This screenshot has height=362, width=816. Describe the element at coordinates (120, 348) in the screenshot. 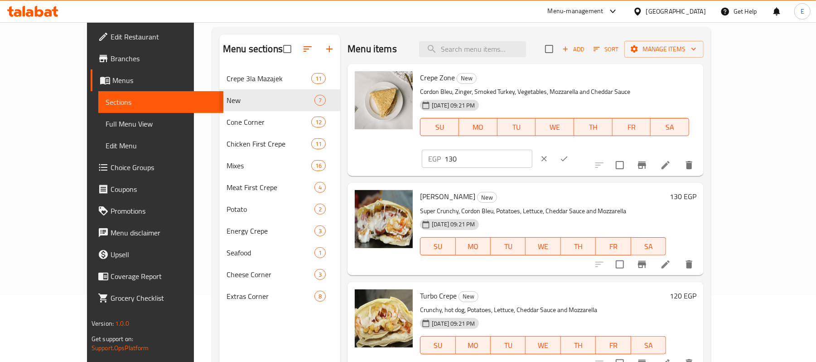

I see `a: Support.OpsPlatform` at that location.